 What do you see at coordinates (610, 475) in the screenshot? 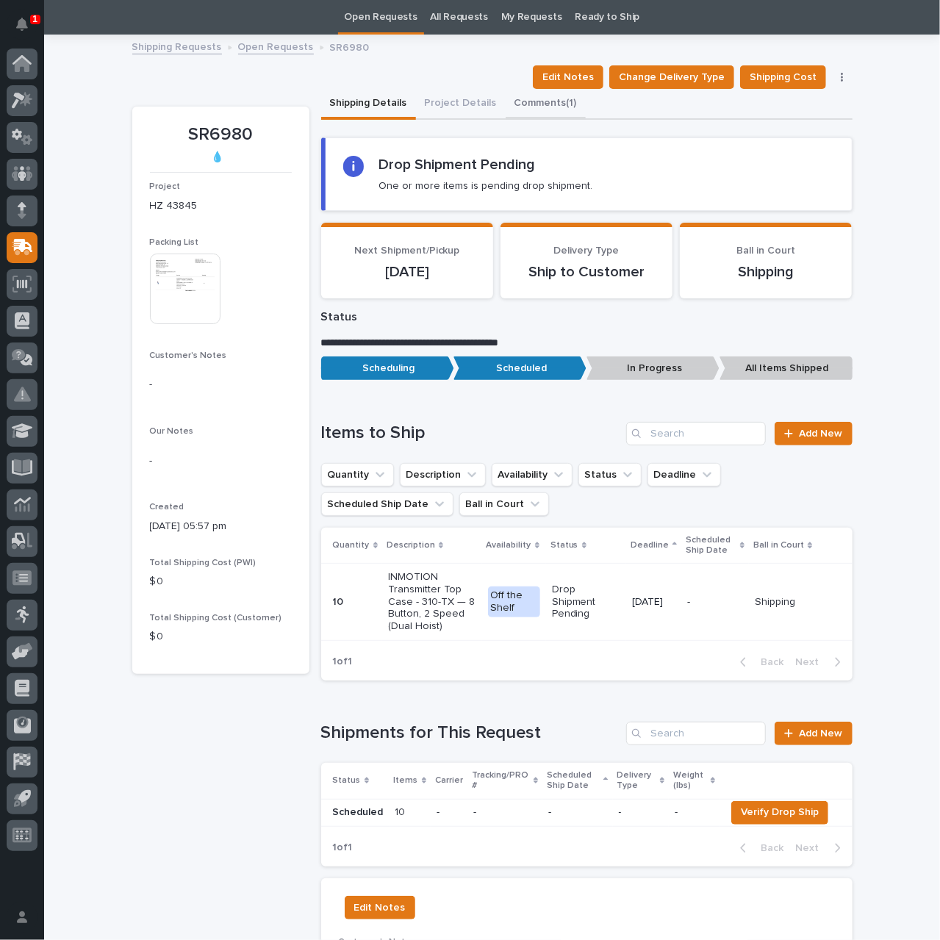
I see `button: Status` at bounding box center [610, 475].